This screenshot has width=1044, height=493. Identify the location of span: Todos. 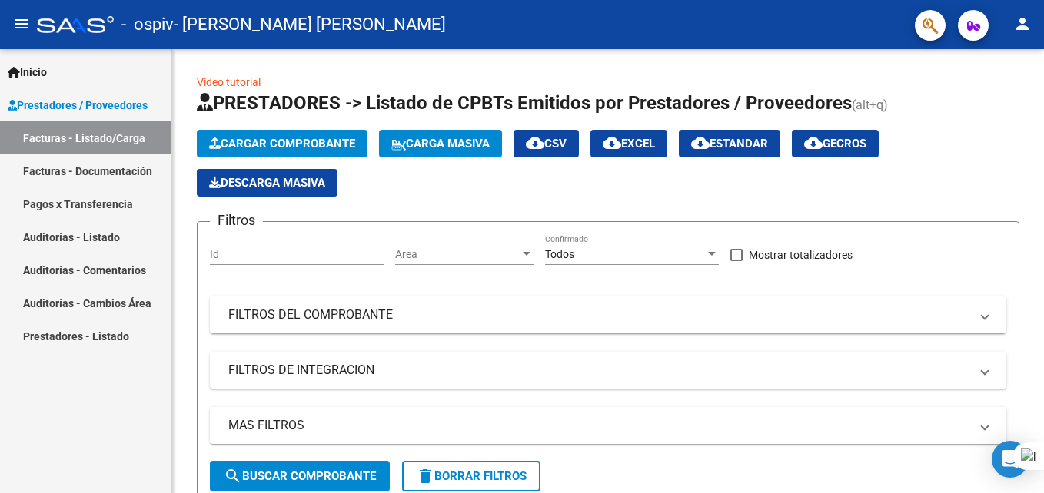
(560, 254).